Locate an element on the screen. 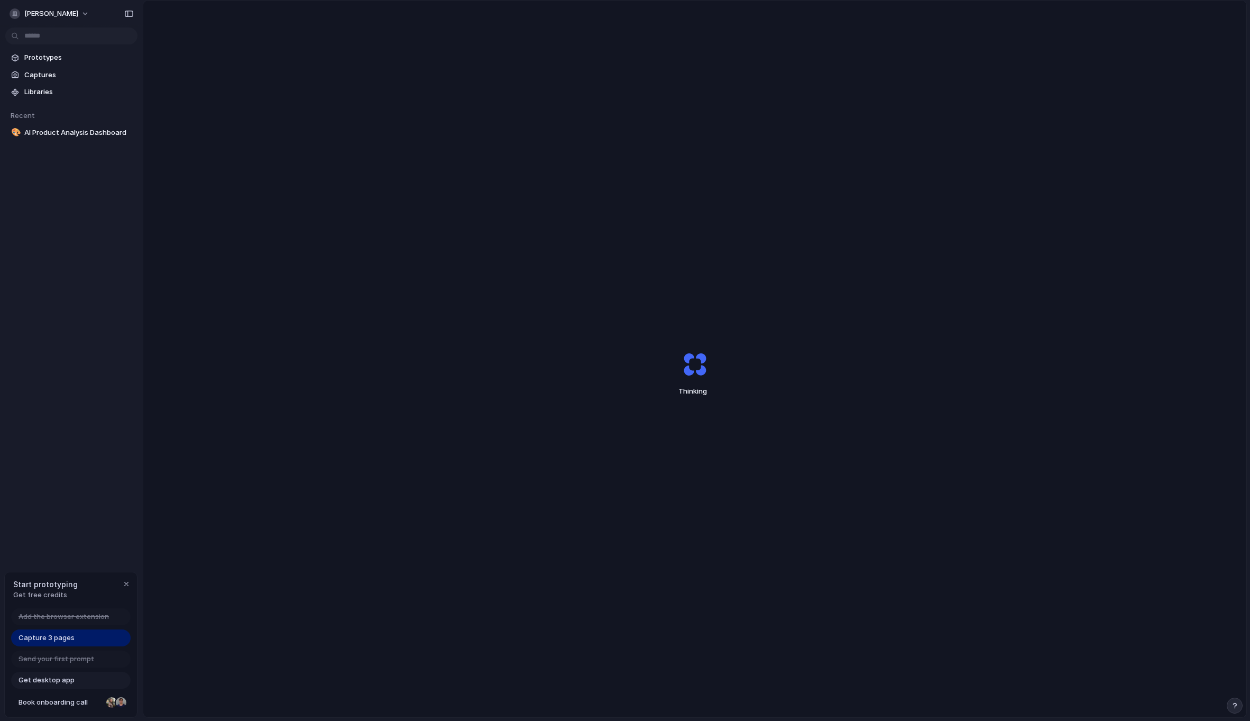 The height and width of the screenshot is (721, 1250). span: Libraries is located at coordinates (79, 92).